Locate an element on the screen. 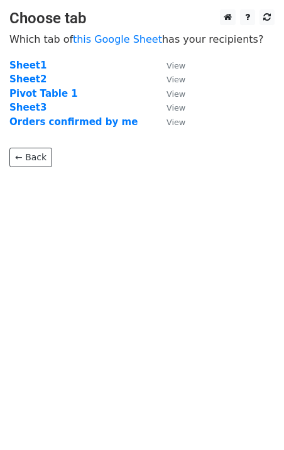  a: Sheet2 is located at coordinates (28, 79).